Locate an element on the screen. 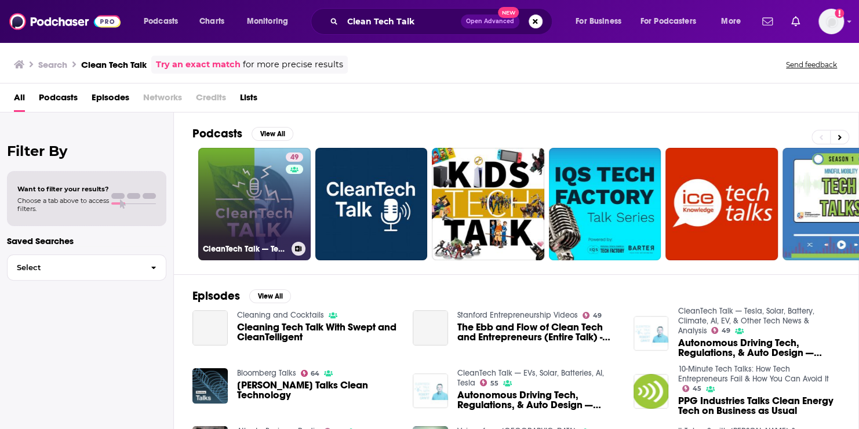 This screenshot has width=859, height=429. span: 64 is located at coordinates (315, 373).